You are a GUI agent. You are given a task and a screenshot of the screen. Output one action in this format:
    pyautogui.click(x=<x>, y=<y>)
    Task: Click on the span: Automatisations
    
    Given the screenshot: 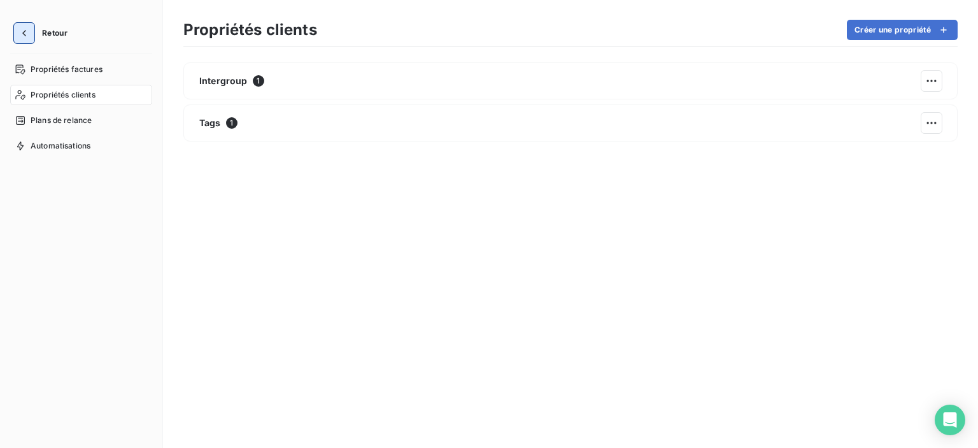 What is the action you would take?
    pyautogui.click(x=60, y=146)
    